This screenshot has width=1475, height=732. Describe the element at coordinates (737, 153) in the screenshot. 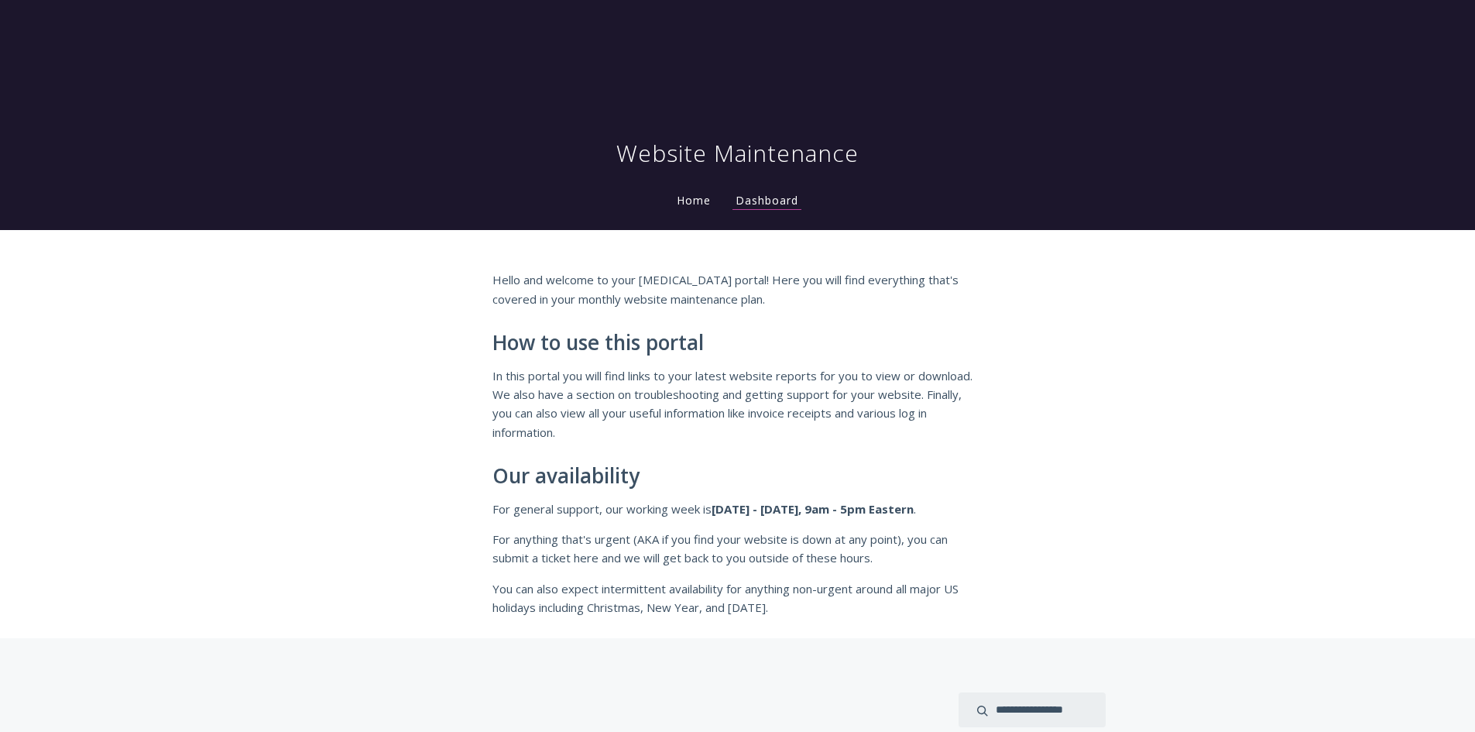

I see `h1: Website Maintenance` at that location.